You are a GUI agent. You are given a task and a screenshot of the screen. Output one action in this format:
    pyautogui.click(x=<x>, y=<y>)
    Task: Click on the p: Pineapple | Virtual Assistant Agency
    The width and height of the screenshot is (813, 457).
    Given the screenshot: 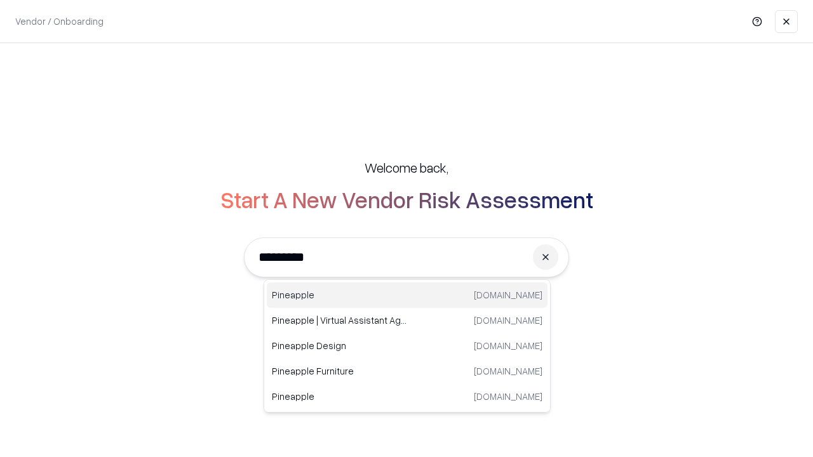 What is the action you would take?
    pyautogui.click(x=339, y=320)
    